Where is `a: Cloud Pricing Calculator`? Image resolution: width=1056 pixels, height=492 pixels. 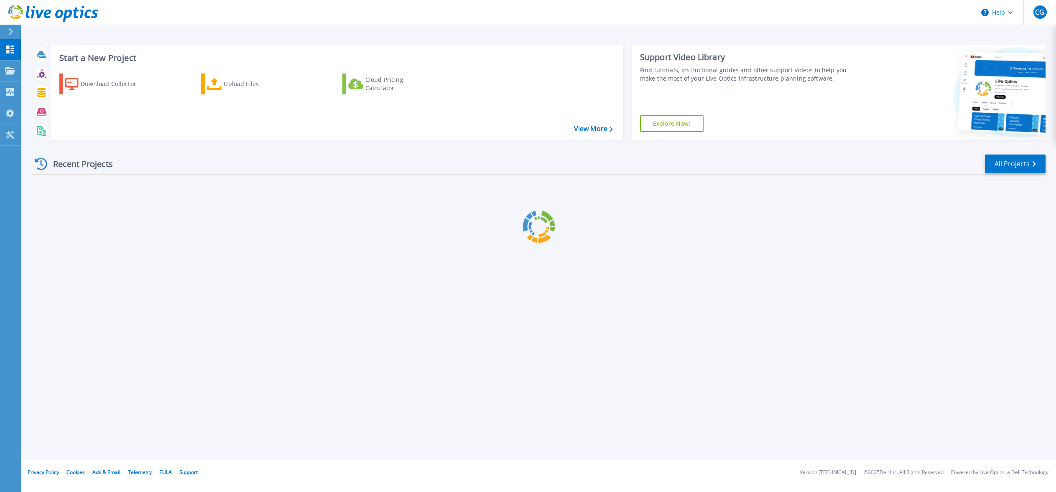 a: Cloud Pricing Calculator is located at coordinates (389, 84).